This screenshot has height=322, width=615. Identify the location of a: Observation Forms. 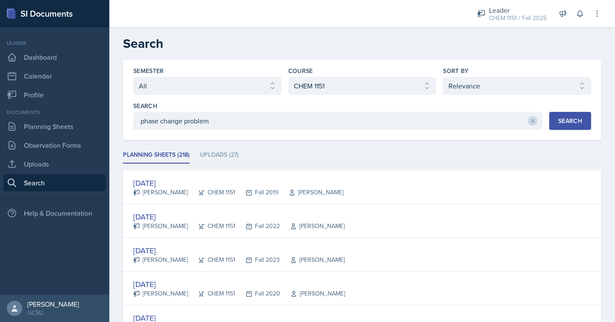
(55, 145).